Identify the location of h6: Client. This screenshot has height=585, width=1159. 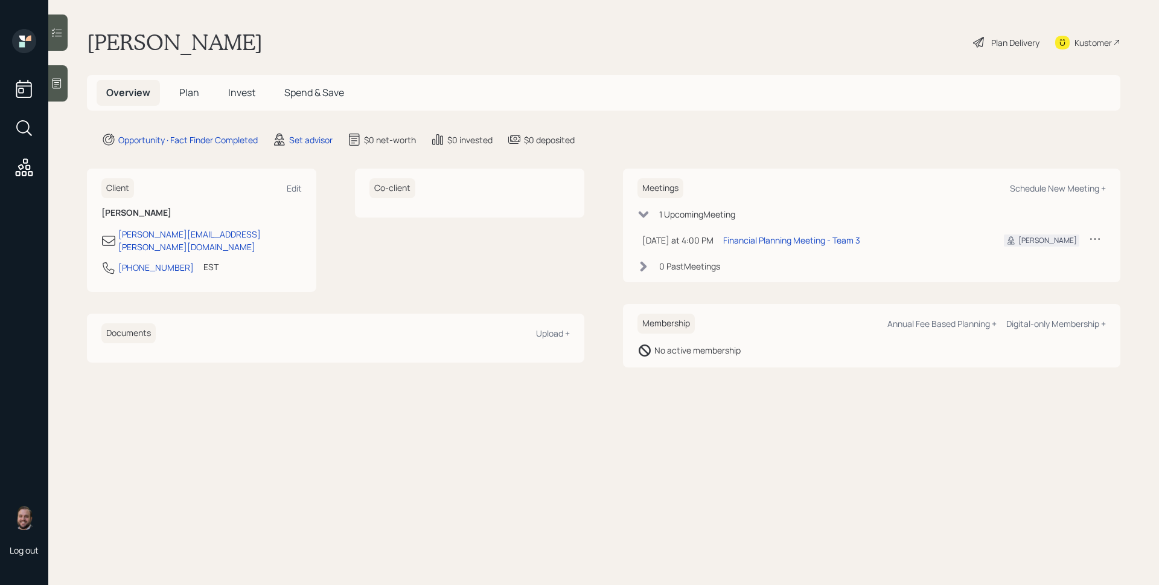
(118, 188).